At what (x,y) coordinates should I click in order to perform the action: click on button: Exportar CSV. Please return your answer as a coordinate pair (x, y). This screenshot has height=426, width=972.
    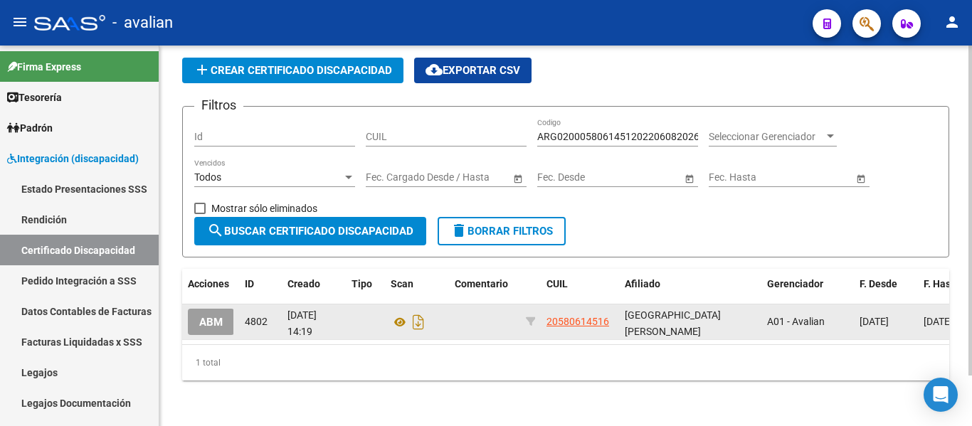
    Looking at the image, I should click on (472, 70).